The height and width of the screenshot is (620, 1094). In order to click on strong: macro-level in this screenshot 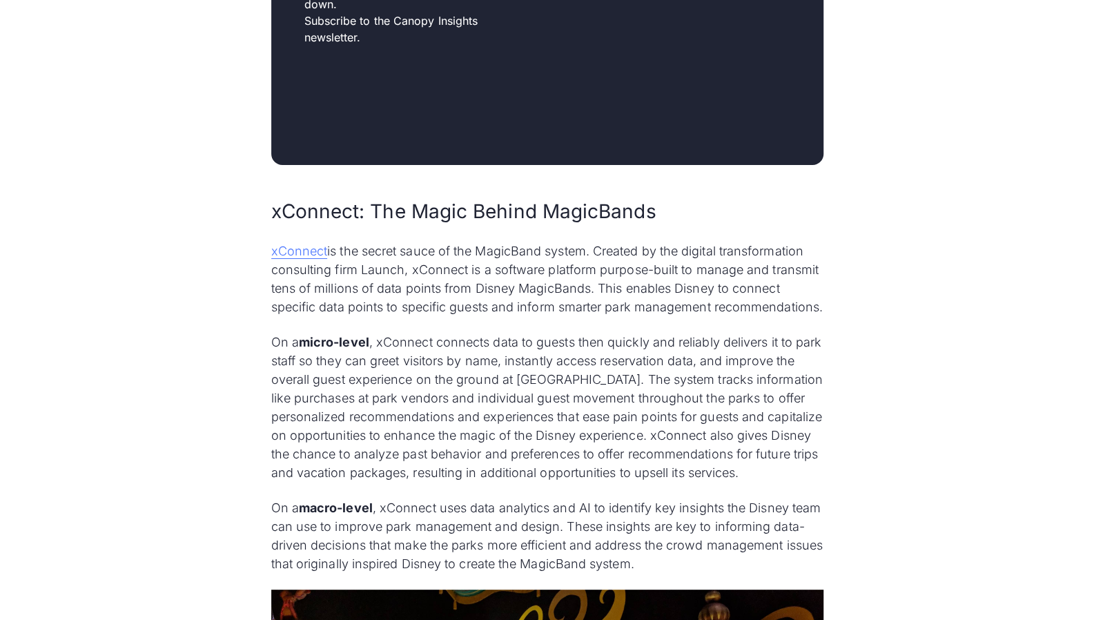, I will do `click(336, 508)`.